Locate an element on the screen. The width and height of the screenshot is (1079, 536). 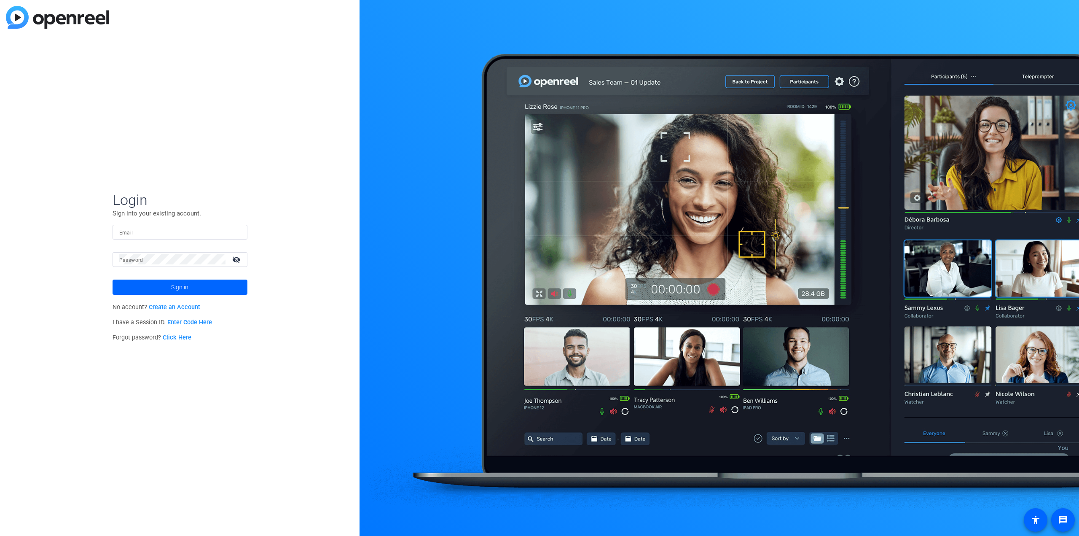
span: Login is located at coordinates (180, 200).